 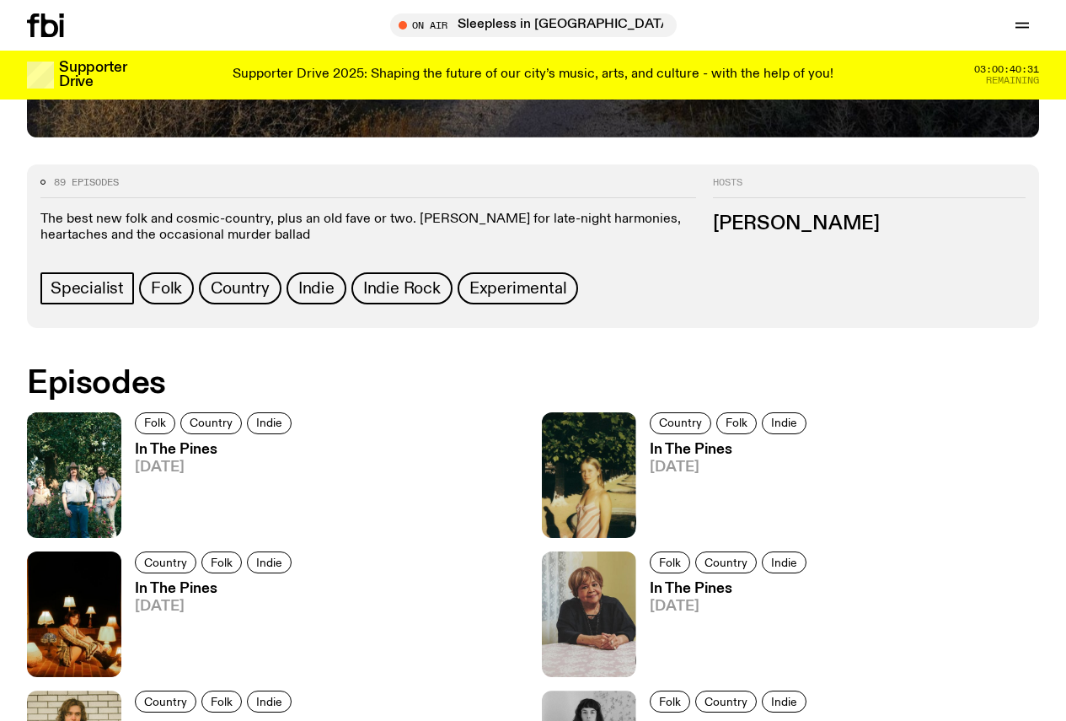 What do you see at coordinates (1007, 69) in the screenshot?
I see `span: 03:00:40:31` at bounding box center [1007, 69].